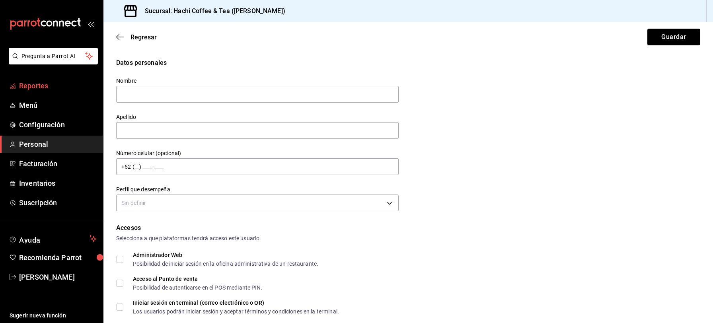  I want to click on span: Regresar, so click(144, 37).